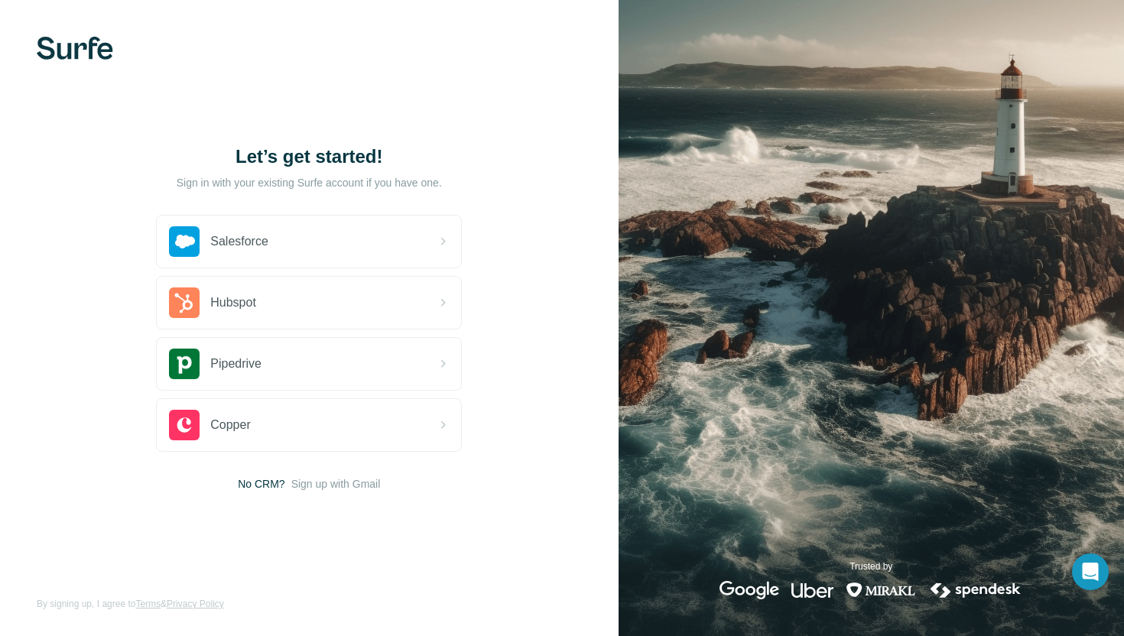 The width and height of the screenshot is (1124, 636). Describe the element at coordinates (309, 183) in the screenshot. I see `p: Sign in with your existing Surfe account if you have one.` at that location.